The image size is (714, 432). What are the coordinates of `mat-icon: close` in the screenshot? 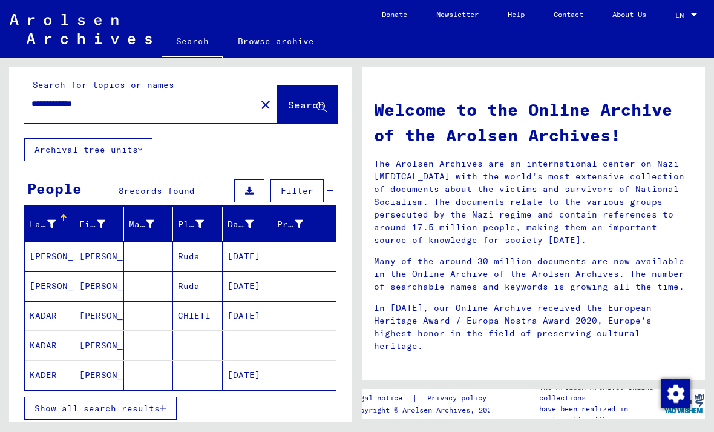 It's located at (266, 105).